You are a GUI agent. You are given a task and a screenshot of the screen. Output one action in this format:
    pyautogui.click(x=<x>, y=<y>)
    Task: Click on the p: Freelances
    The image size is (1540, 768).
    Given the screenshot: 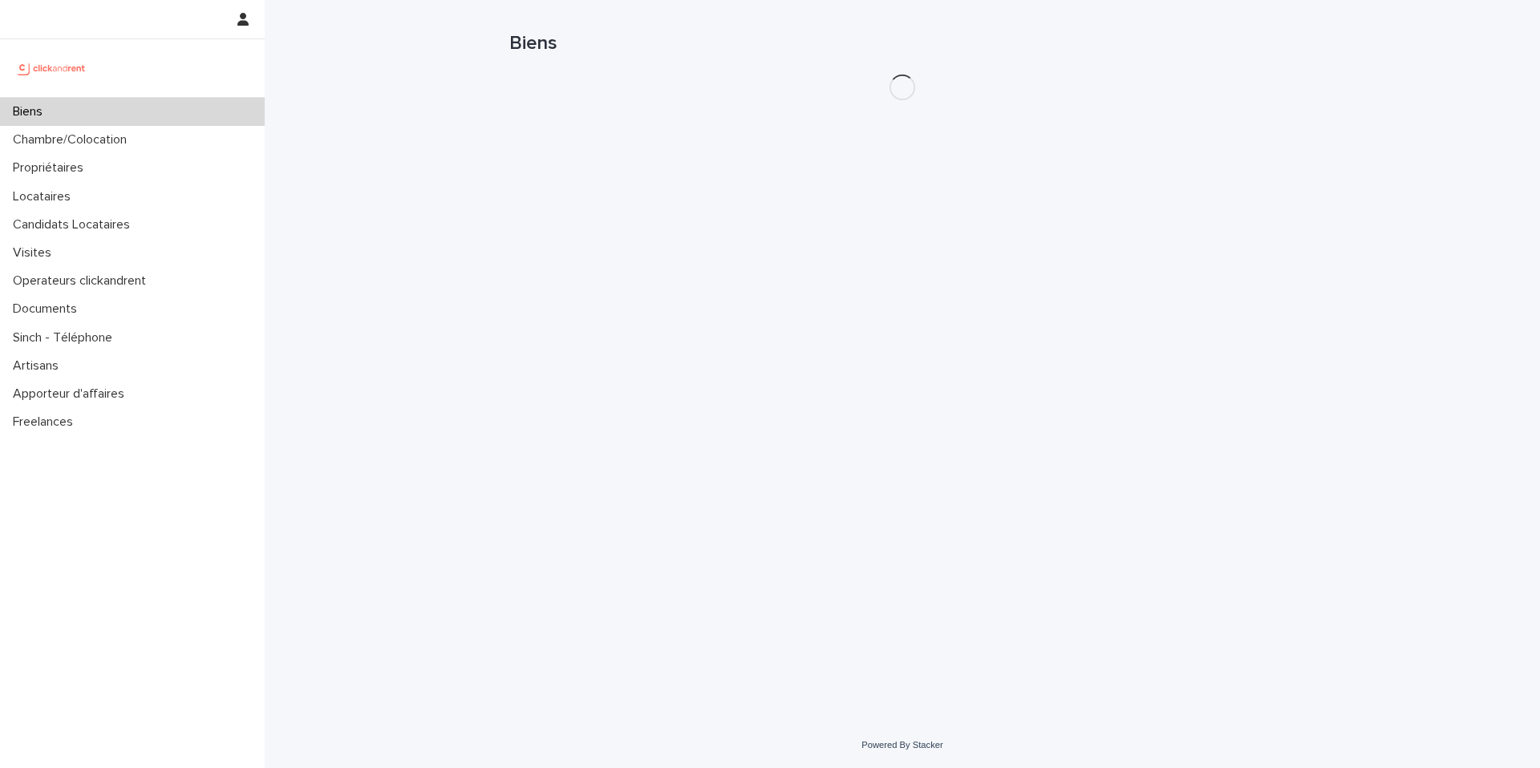 What is the action you would take?
    pyautogui.click(x=46, y=422)
    